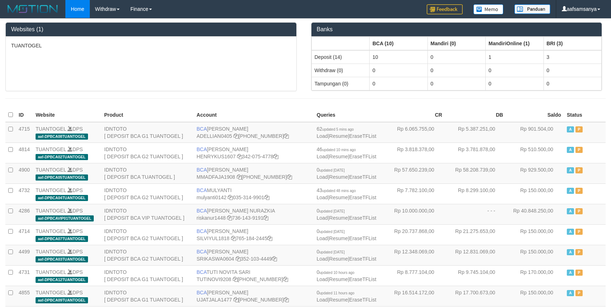 The height and width of the screenshot is (308, 611). I want to click on th: DB, so click(475, 115).